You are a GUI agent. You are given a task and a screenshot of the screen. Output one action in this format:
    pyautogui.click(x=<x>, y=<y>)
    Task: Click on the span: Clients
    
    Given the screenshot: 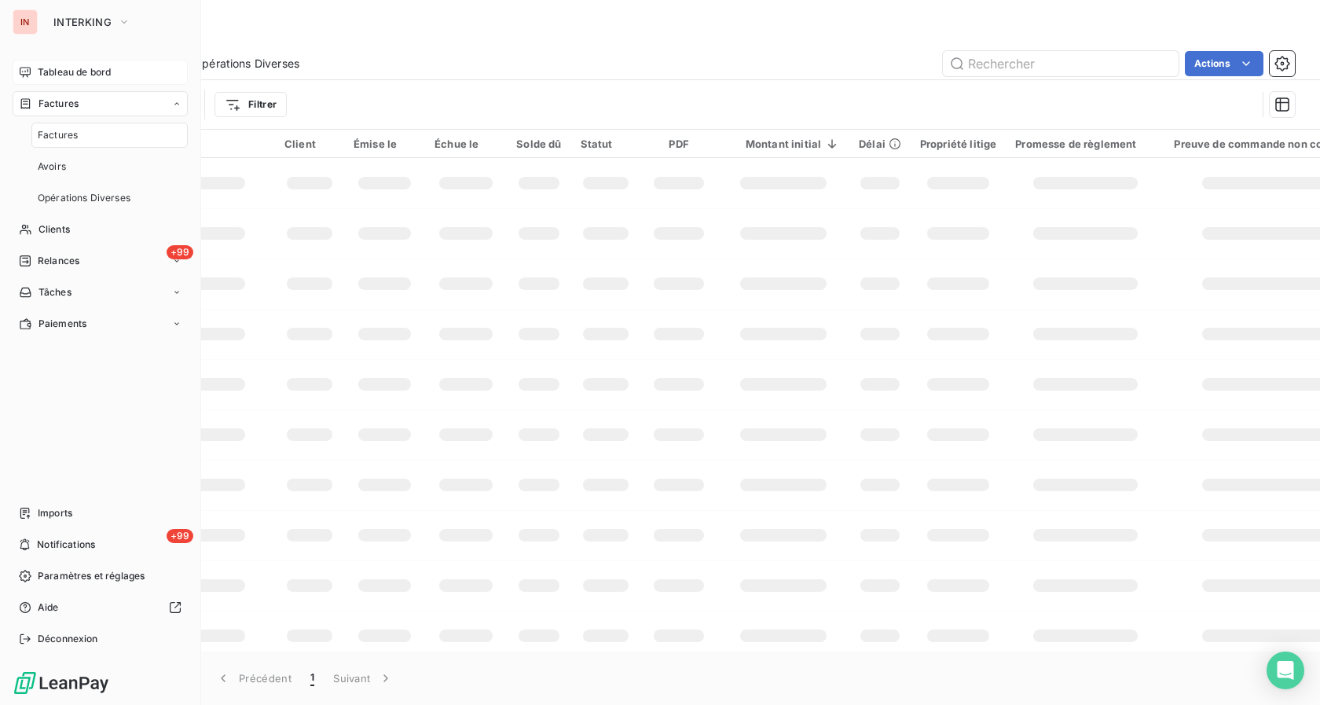 What is the action you would take?
    pyautogui.click(x=54, y=229)
    